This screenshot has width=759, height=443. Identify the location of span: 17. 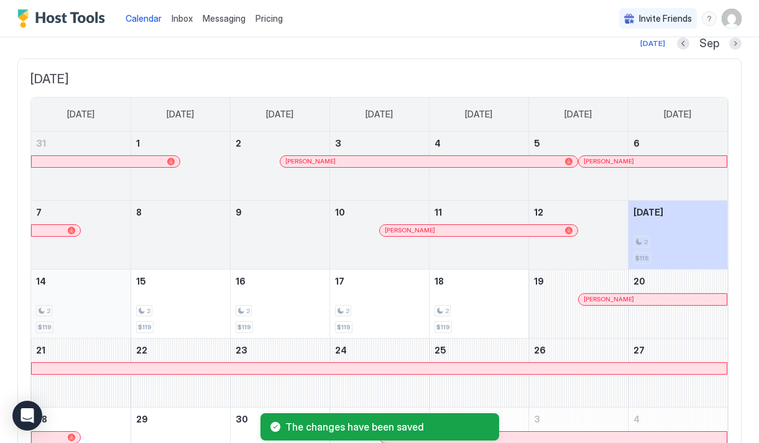
(339, 281).